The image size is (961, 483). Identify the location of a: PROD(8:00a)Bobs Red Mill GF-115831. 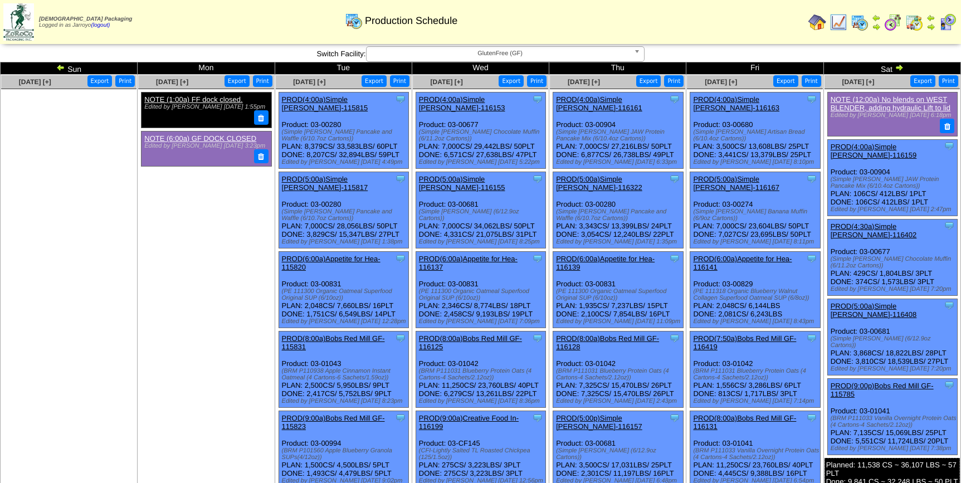
(333, 343).